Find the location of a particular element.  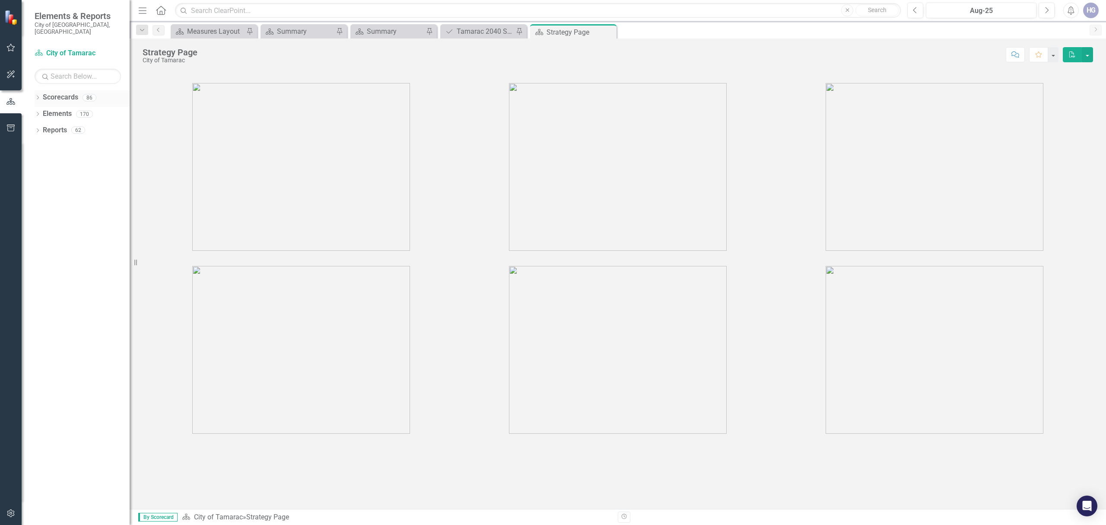

span: Search is located at coordinates (877, 10).